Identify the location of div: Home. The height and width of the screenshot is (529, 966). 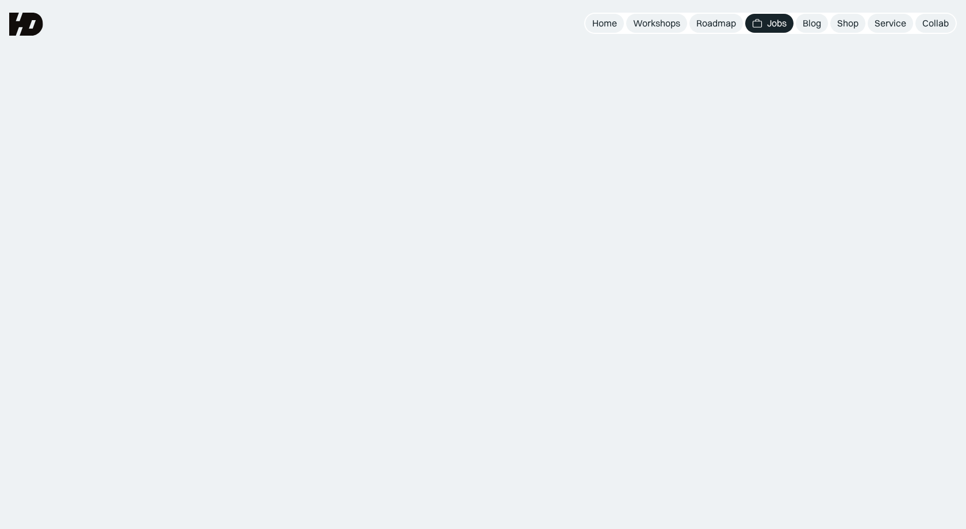
(605, 23).